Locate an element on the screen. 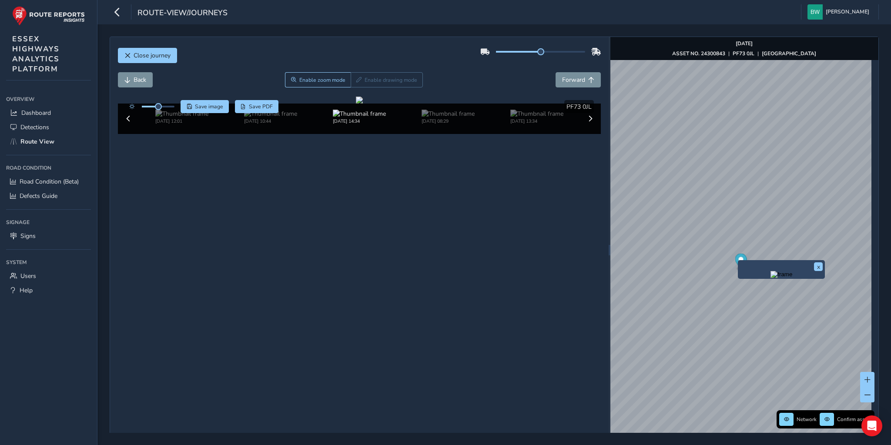  div: Map marker is located at coordinates (741, 262).